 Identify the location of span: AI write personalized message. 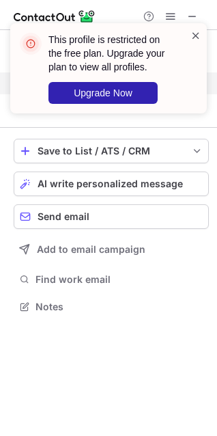
(110, 184).